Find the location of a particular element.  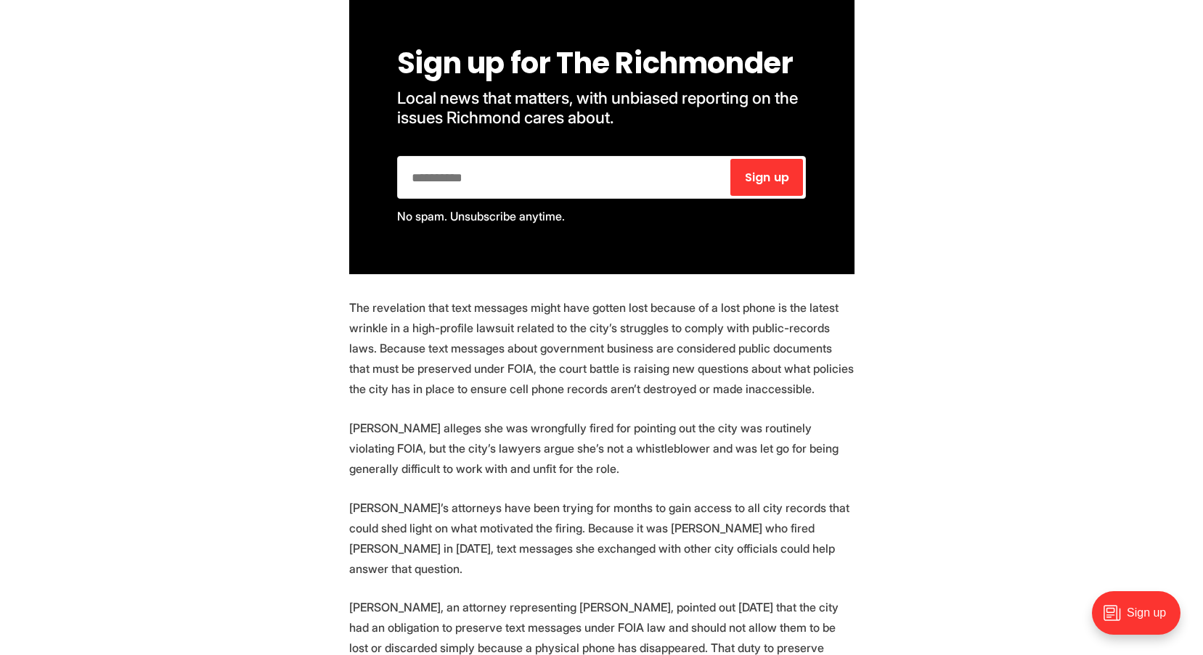

span: Local news that matters, with unbiased reporting on the issues Richmond cares about. is located at coordinates (599, 107).